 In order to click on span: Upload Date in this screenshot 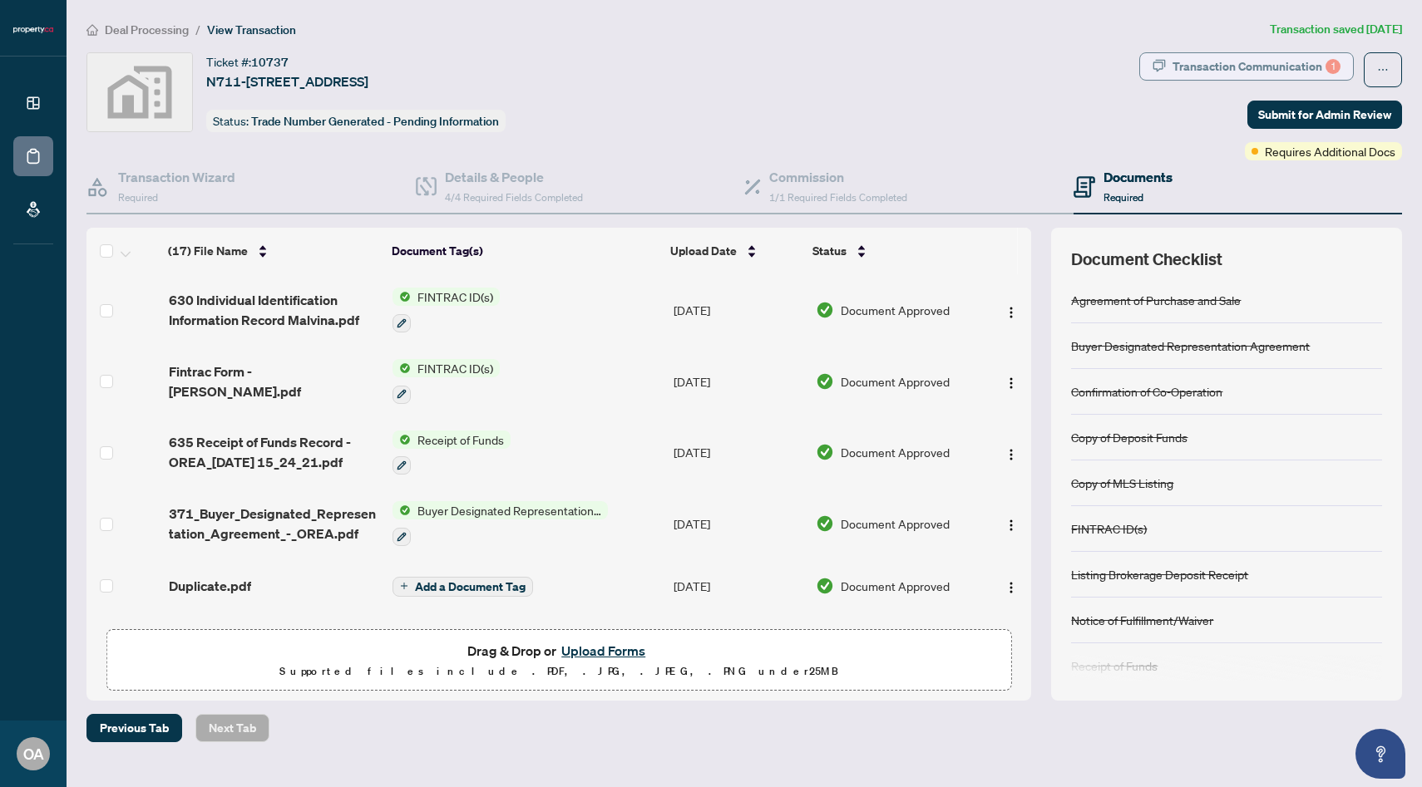, I will do `click(703, 251)`.